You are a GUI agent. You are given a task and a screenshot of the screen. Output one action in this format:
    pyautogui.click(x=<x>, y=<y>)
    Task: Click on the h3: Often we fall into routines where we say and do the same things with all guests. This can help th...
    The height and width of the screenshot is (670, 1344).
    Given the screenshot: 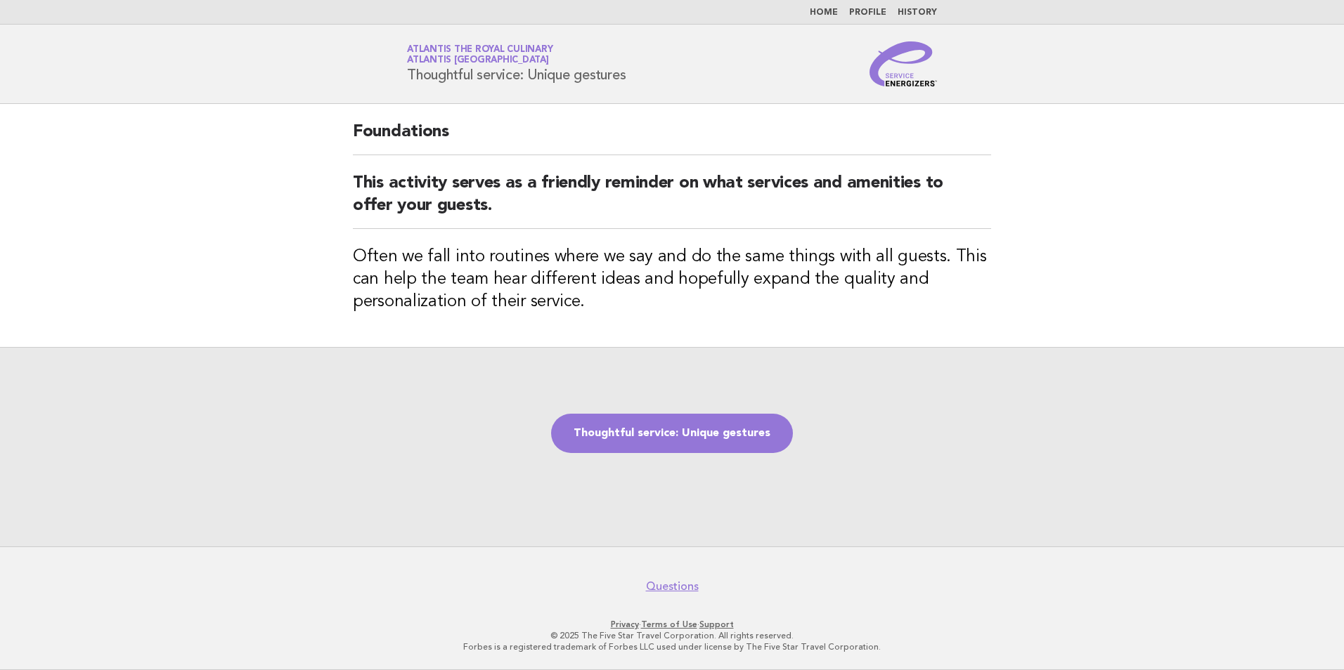 What is the action you would take?
    pyautogui.click(x=672, y=280)
    